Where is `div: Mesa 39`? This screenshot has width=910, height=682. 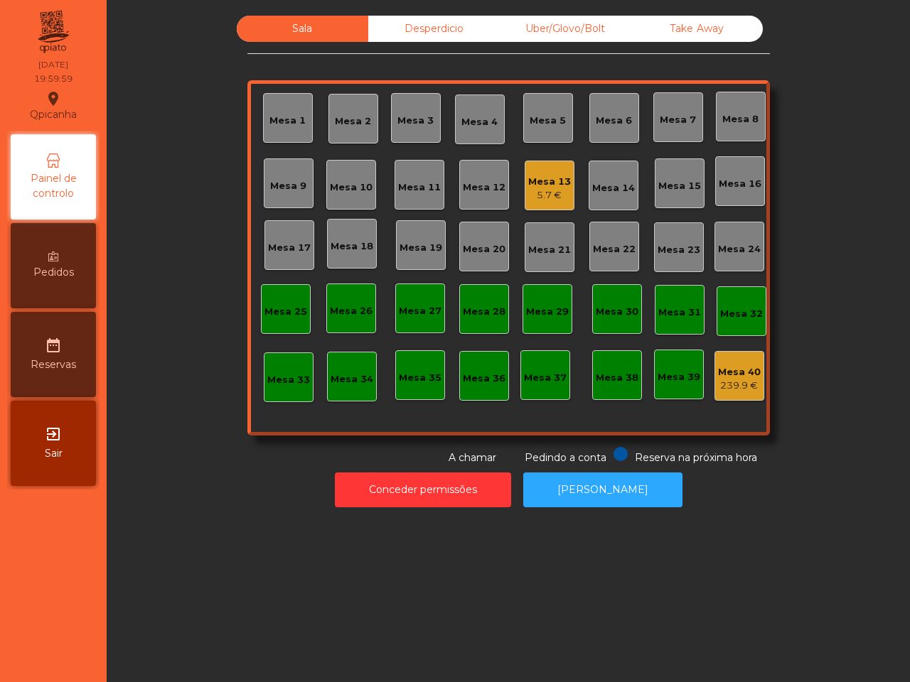
div: Mesa 39 is located at coordinates (679, 377).